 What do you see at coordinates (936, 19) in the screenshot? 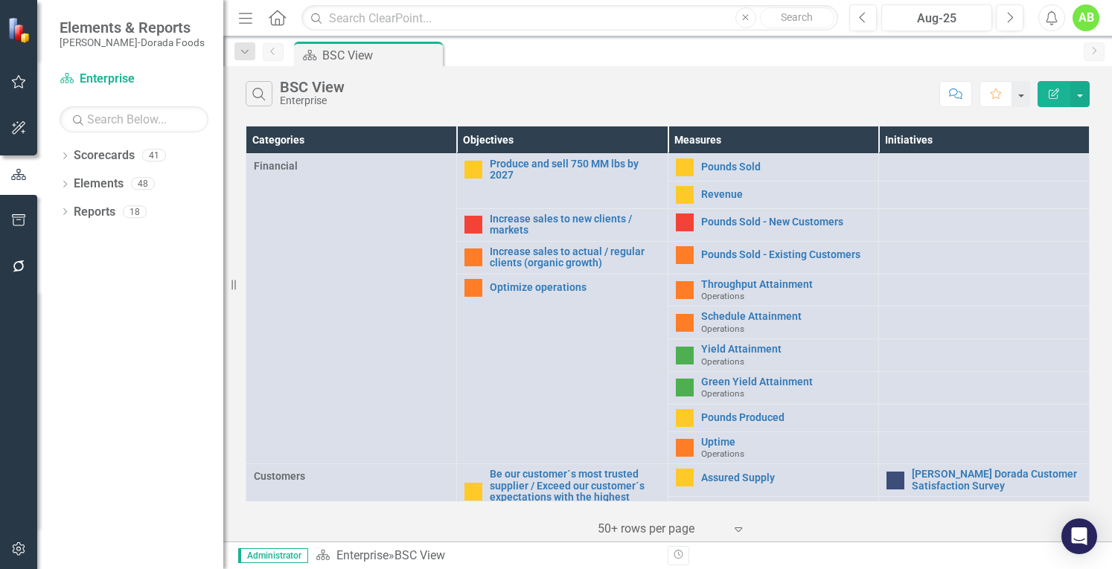
I see `div: Aug-25` at bounding box center [936, 19].